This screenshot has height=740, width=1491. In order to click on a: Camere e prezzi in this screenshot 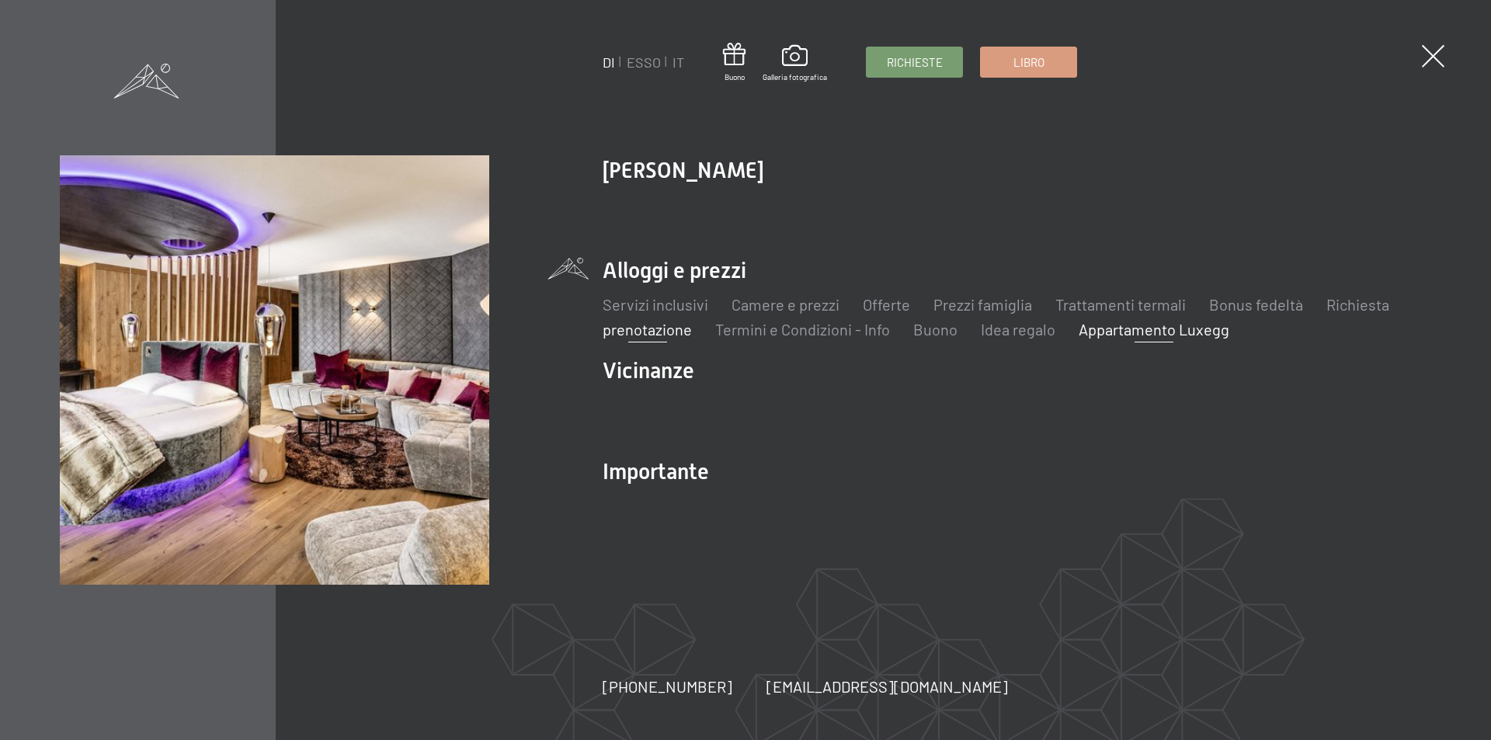, I will do `click(785, 304)`.